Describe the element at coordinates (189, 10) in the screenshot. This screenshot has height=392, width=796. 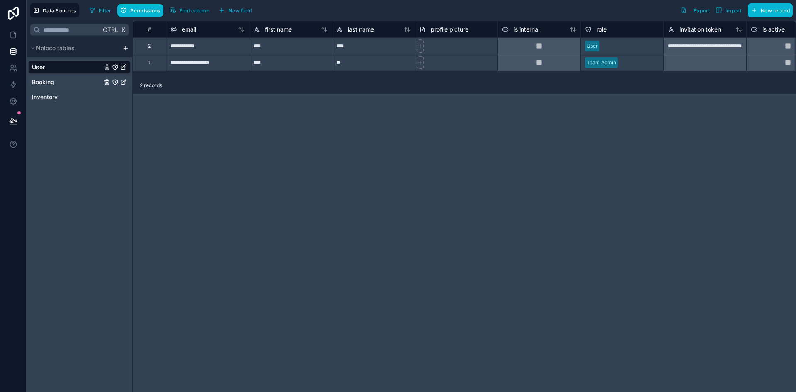
I see `button: Find column` at that location.